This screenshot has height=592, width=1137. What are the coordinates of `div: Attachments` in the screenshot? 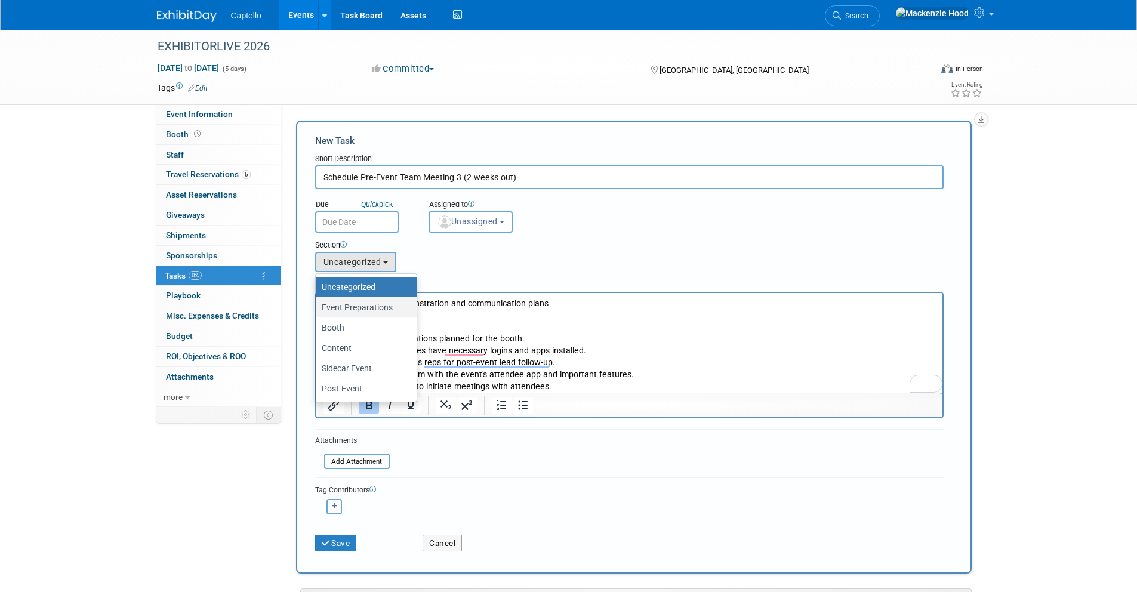 It's located at (352, 440).